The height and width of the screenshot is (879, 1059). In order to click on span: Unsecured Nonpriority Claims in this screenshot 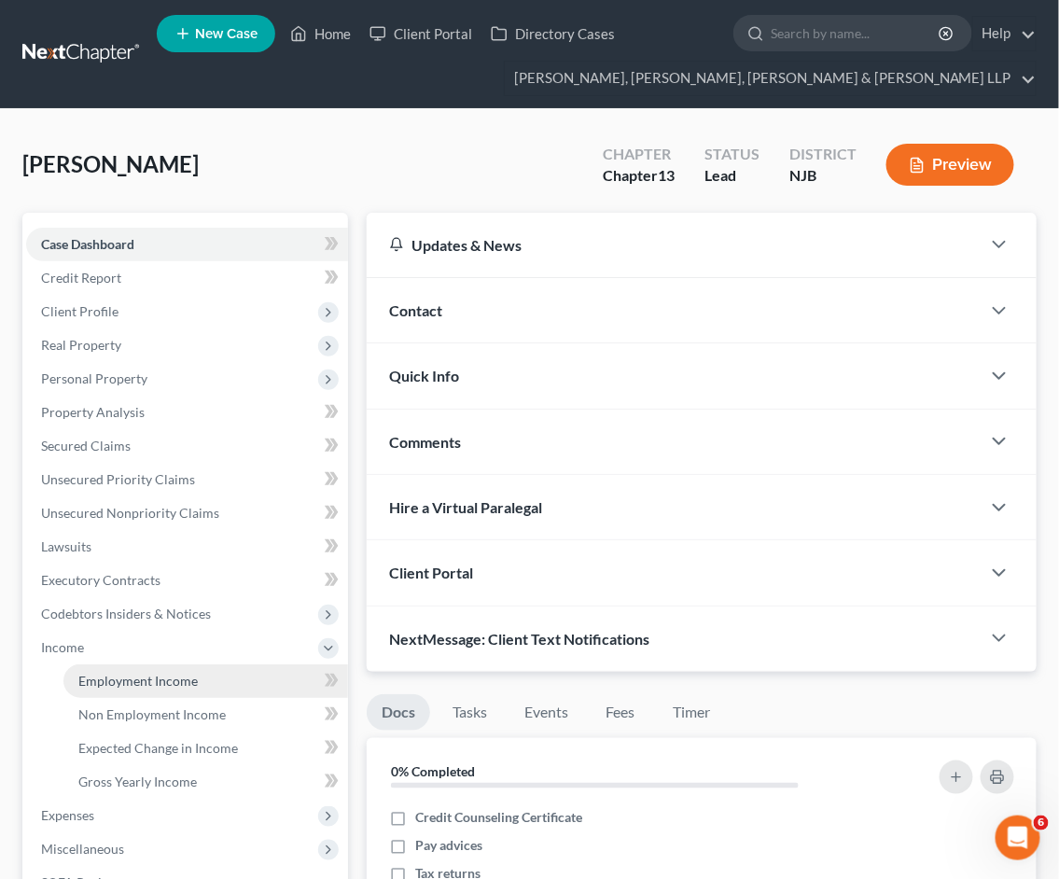, I will do `click(130, 512)`.